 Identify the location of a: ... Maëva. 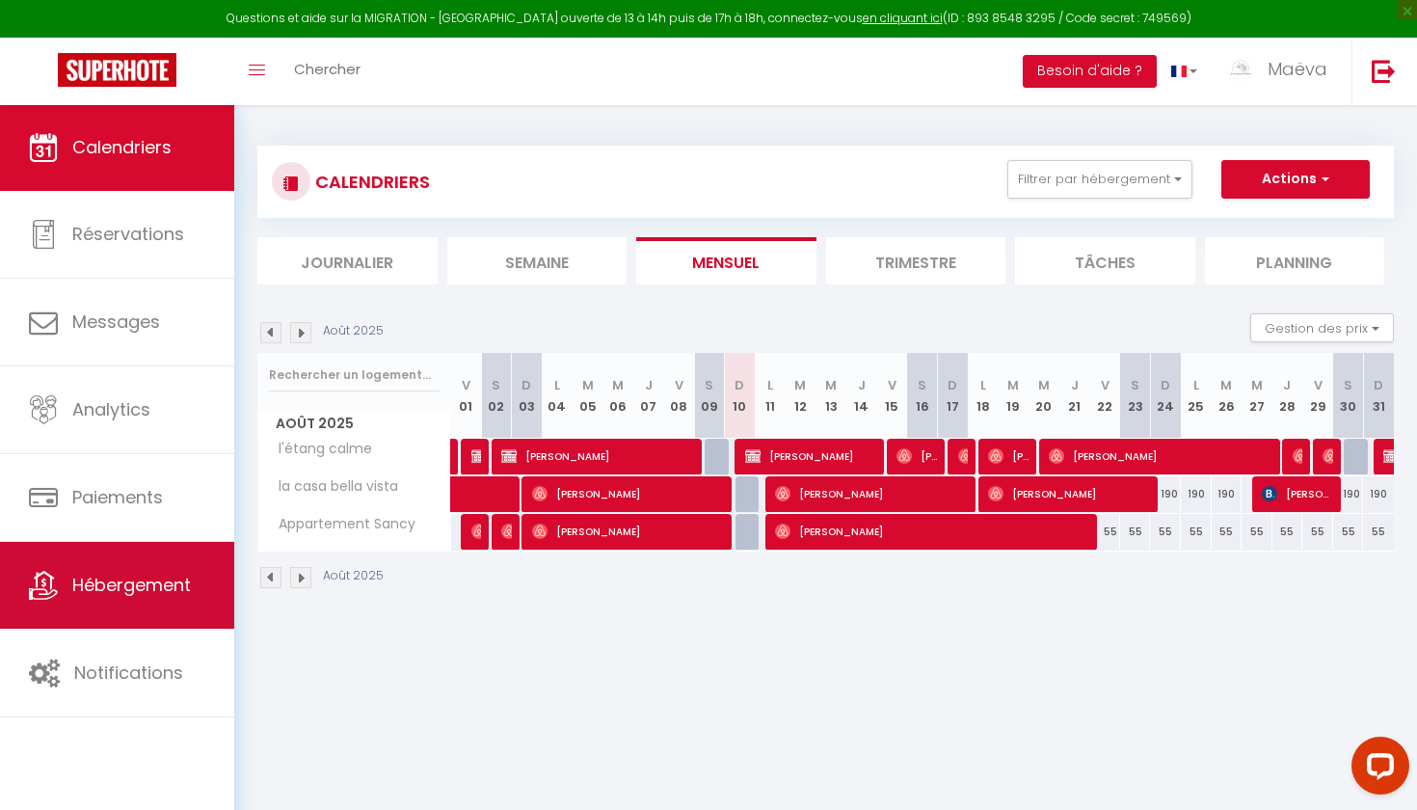
(1281, 71).